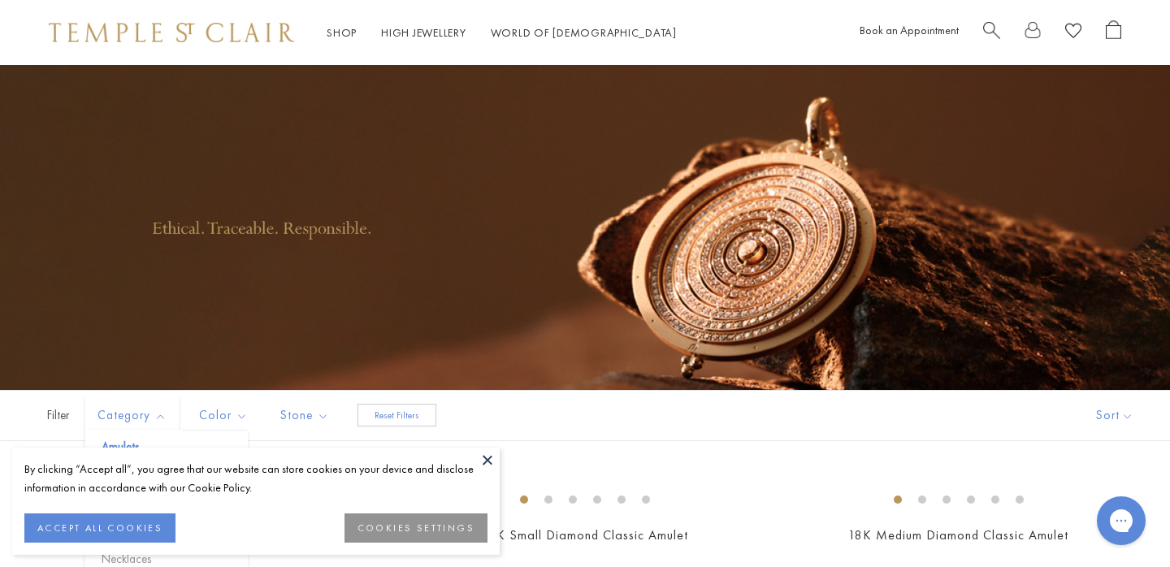 The image size is (1170, 567). I want to click on button: COOKIES SETTINGS, so click(416, 528).